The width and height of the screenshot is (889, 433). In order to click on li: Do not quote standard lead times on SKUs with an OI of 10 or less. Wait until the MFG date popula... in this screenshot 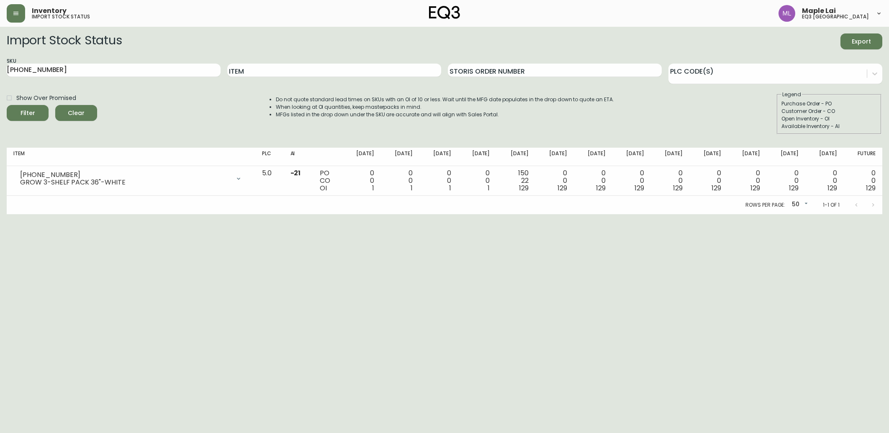, I will do `click(445, 100)`.